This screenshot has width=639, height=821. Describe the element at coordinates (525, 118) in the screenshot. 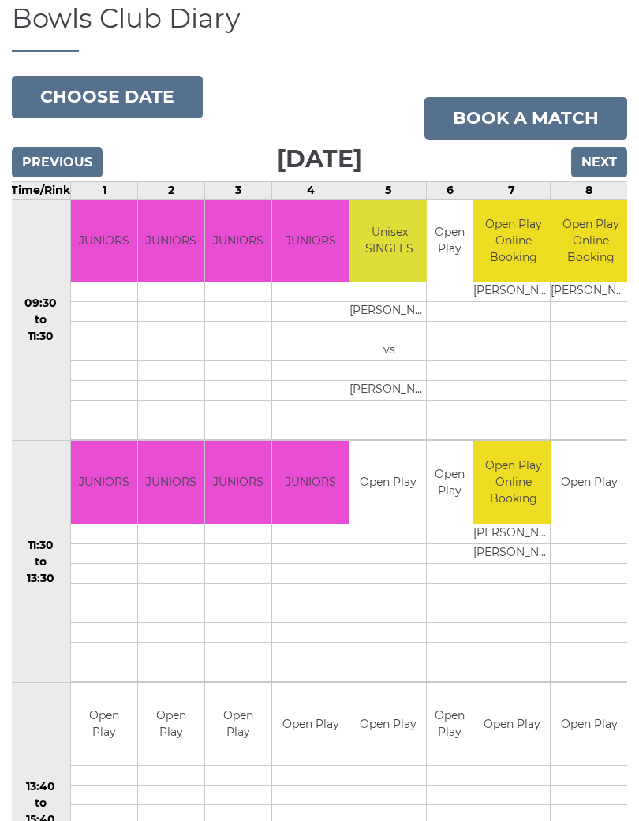

I see `a: Book a match` at that location.